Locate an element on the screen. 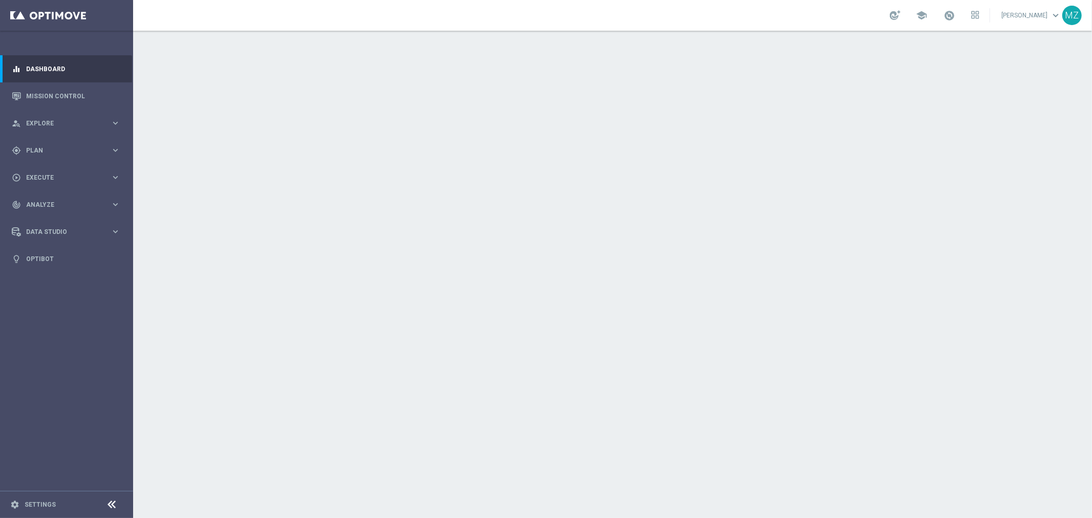 This screenshot has width=1092, height=518. span: Analyze is located at coordinates (68, 205).